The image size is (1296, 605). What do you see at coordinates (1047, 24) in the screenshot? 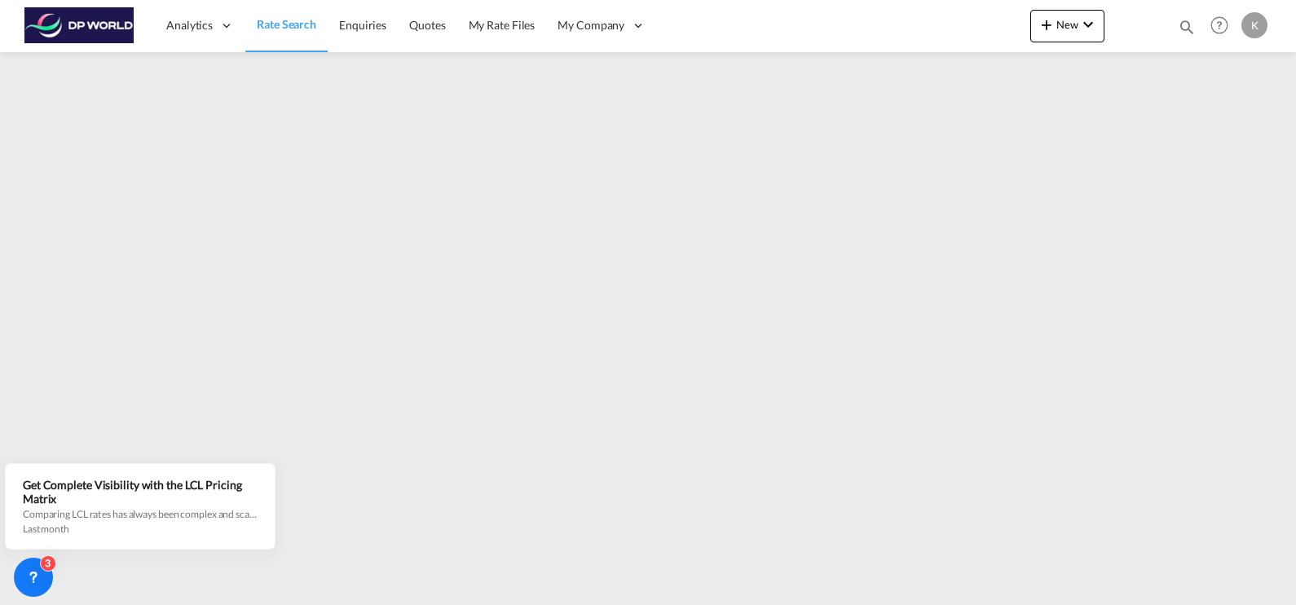
I see `md-icon: icon-plus 400-fg` at bounding box center [1047, 24].